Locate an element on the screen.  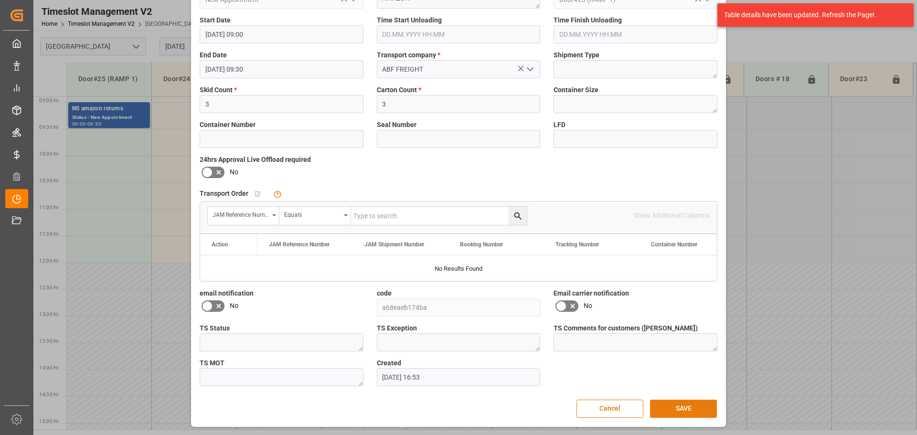
span: Tracking Number is located at coordinates (577, 244).